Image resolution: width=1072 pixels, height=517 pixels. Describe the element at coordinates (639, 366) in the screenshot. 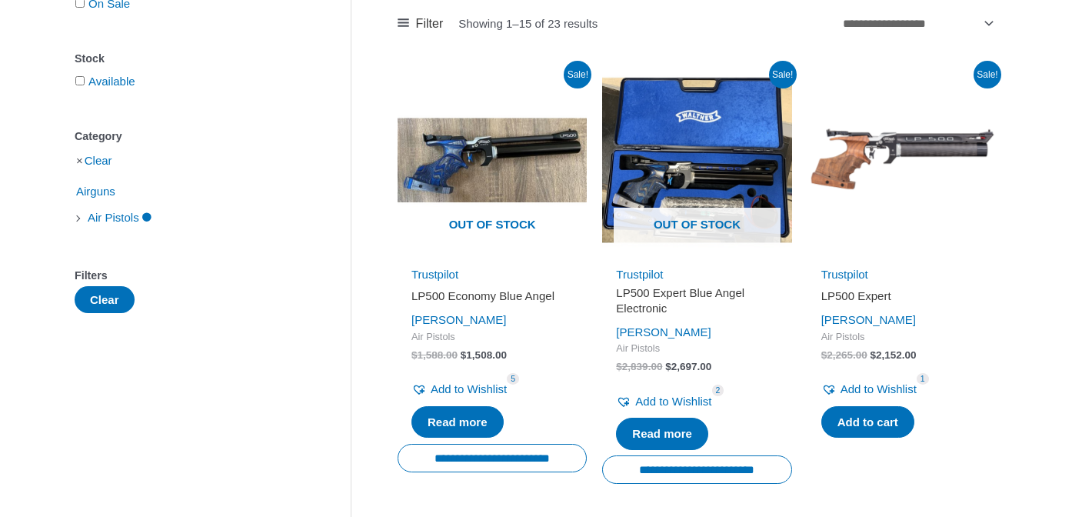

I see `bdi: 2,839.00` at that location.